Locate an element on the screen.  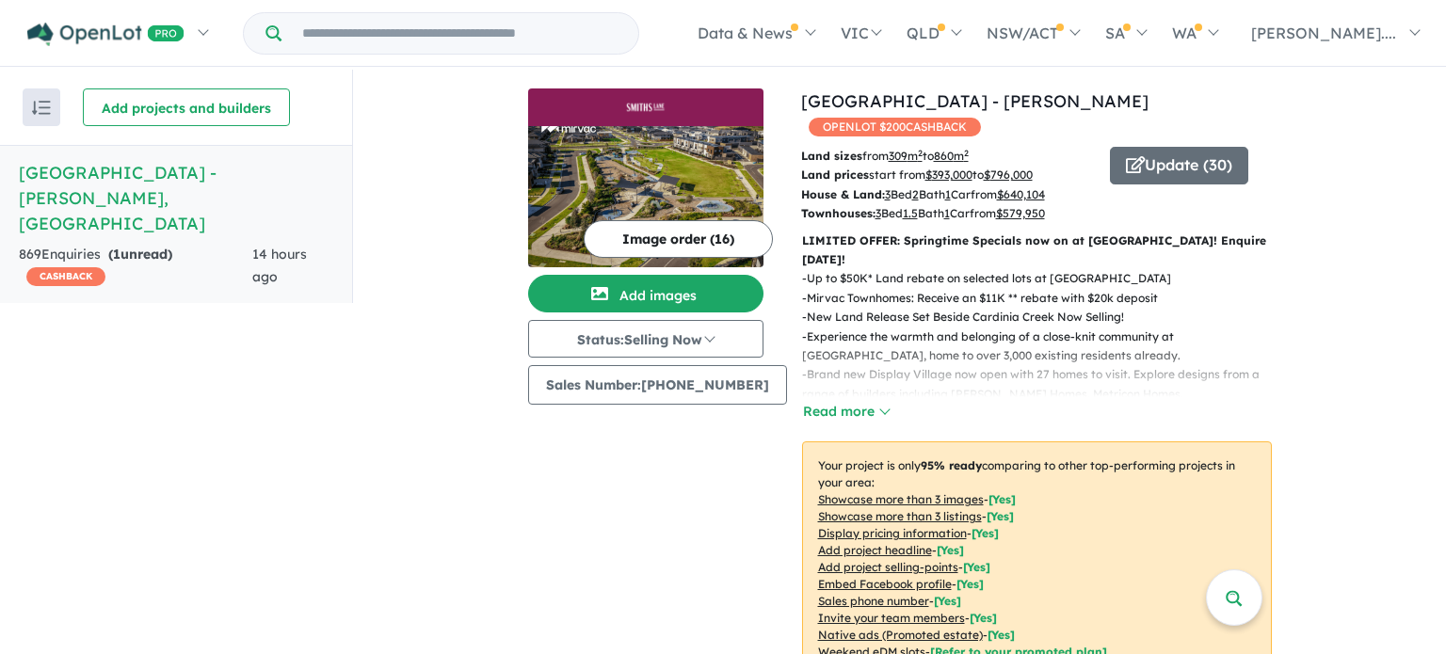
u: Add project selling-points is located at coordinates (888, 567).